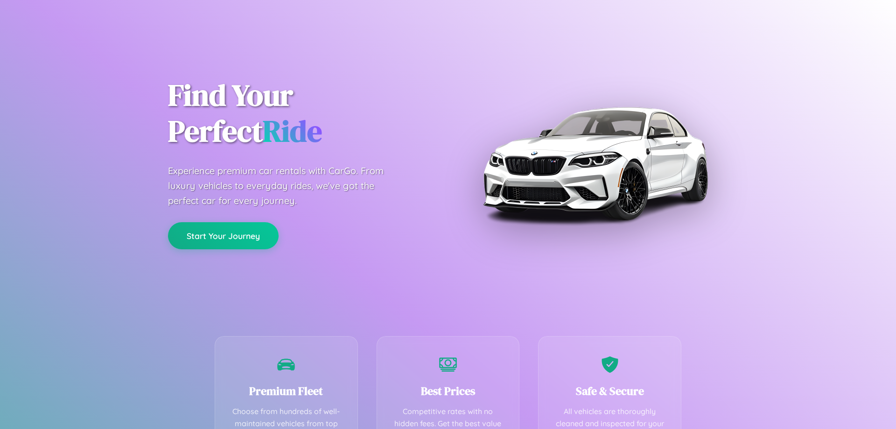 This screenshot has width=896, height=429. Describe the element at coordinates (223, 236) in the screenshot. I see `button: Start Your Journey` at that location.